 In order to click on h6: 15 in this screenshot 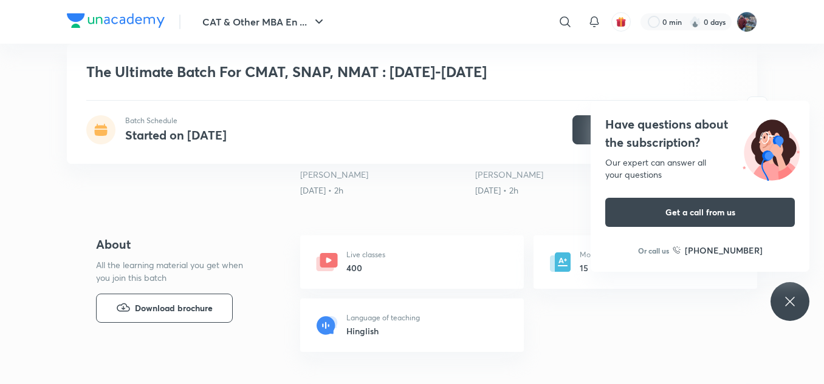, I will do `click(597, 268)`.